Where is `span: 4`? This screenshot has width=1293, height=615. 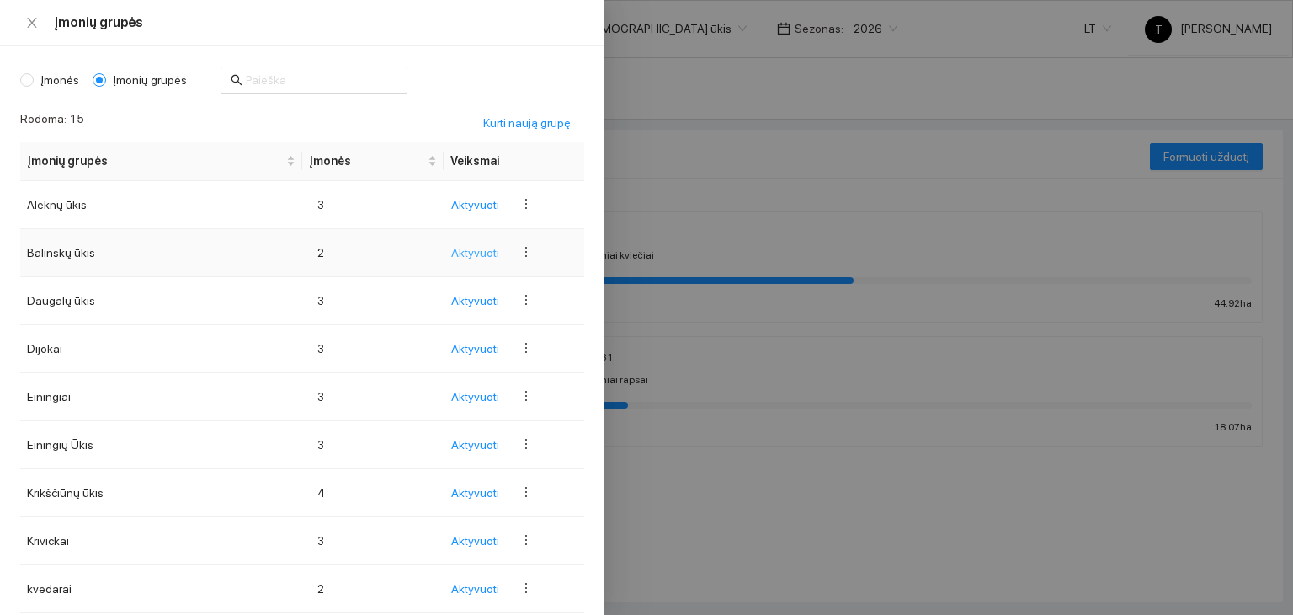 span: 4 is located at coordinates (322, 492).